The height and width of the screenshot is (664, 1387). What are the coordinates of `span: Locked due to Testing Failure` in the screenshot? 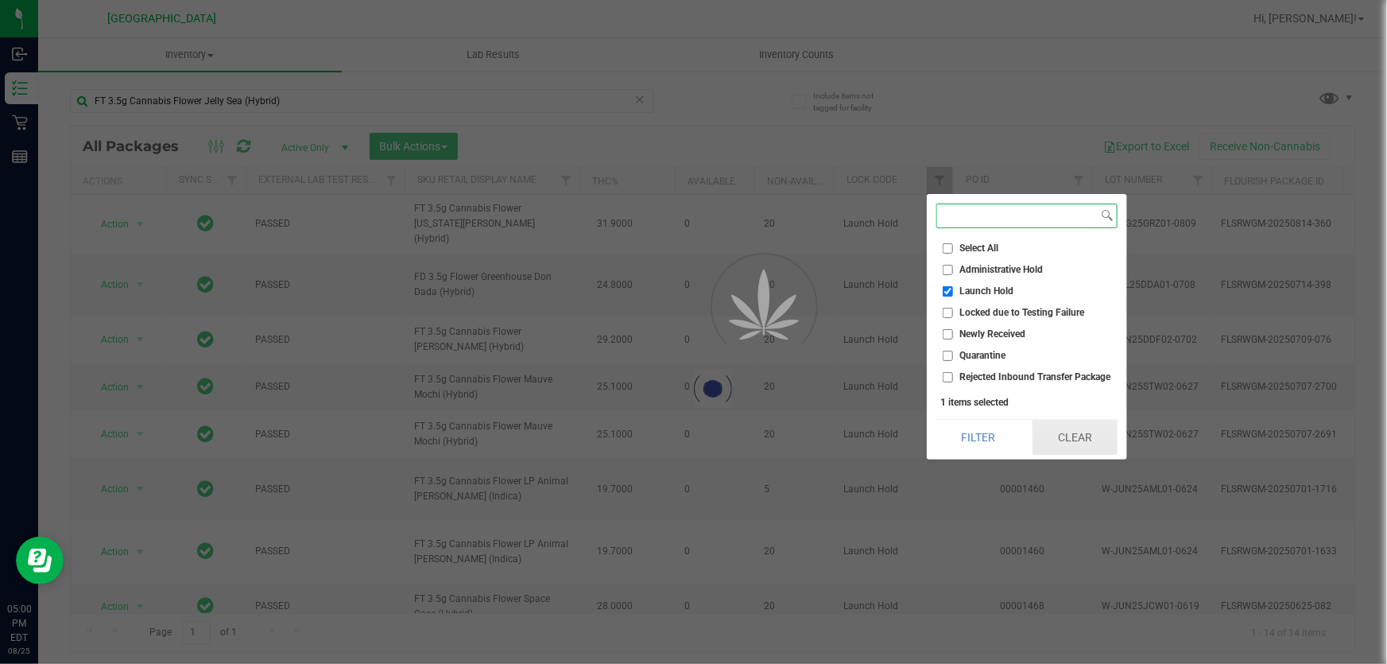 It's located at (1022, 312).